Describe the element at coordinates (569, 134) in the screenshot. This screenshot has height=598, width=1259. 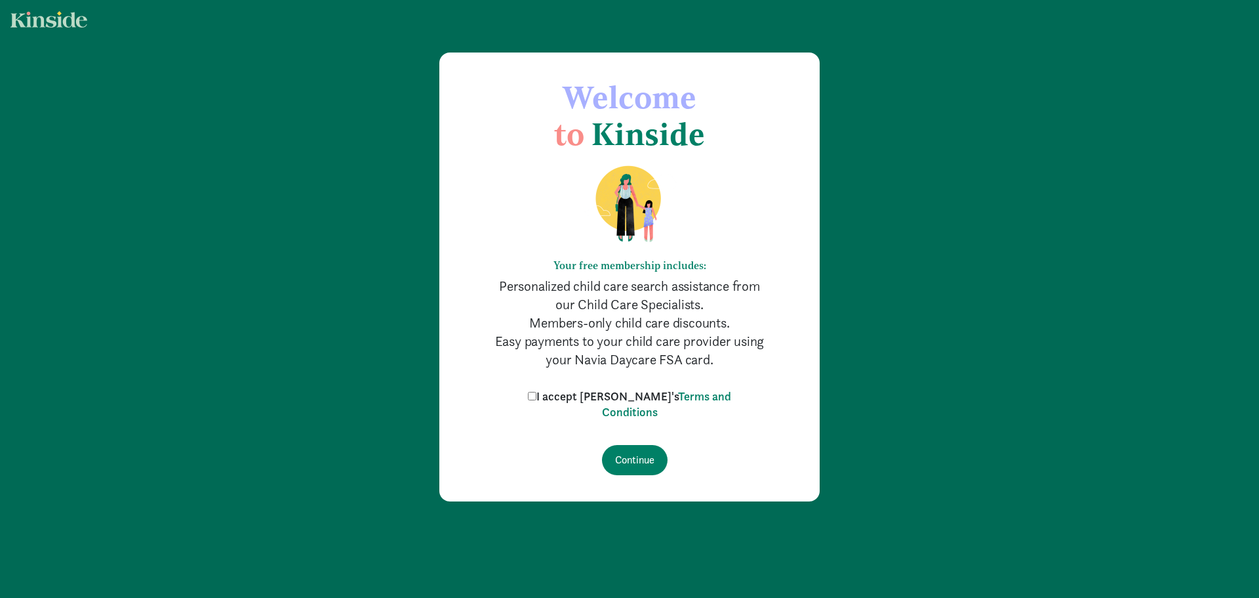
I see `span: to` at that location.